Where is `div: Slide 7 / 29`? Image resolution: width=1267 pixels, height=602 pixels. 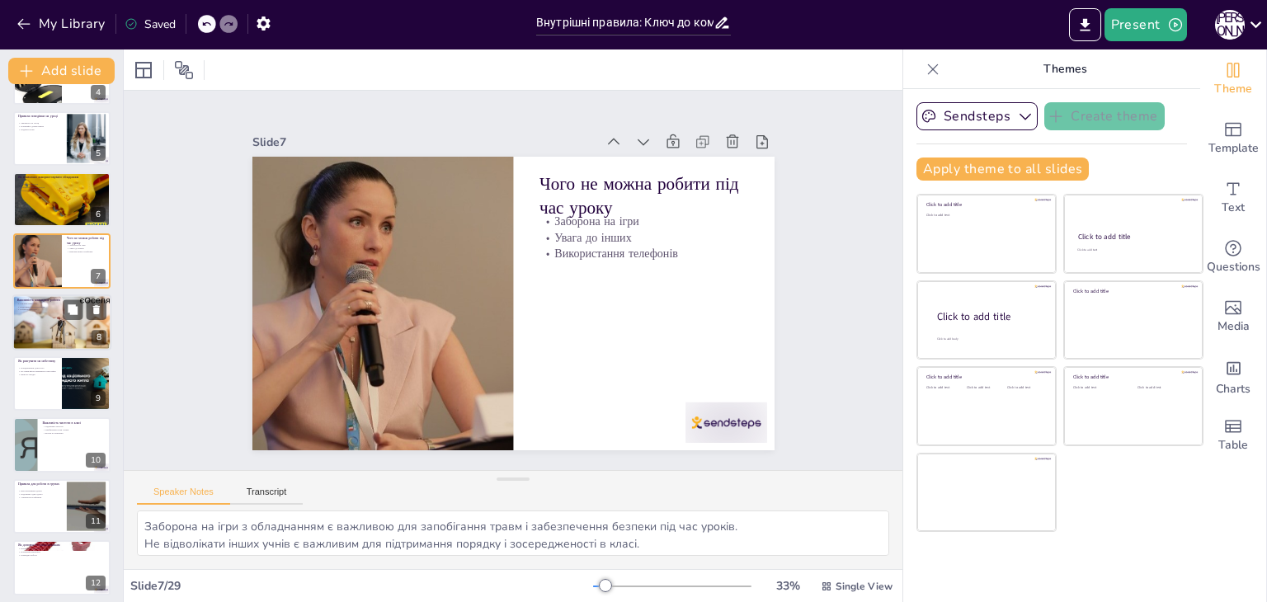
div: Slide 7 / 29 is located at coordinates (361, 586).